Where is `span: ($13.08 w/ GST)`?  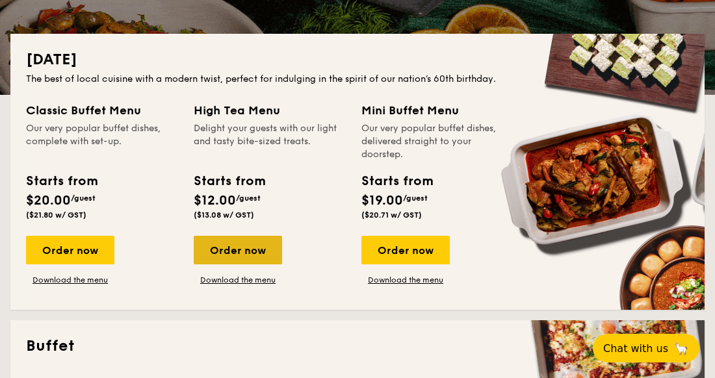
span: ($13.08 w/ GST) is located at coordinates (224, 215).